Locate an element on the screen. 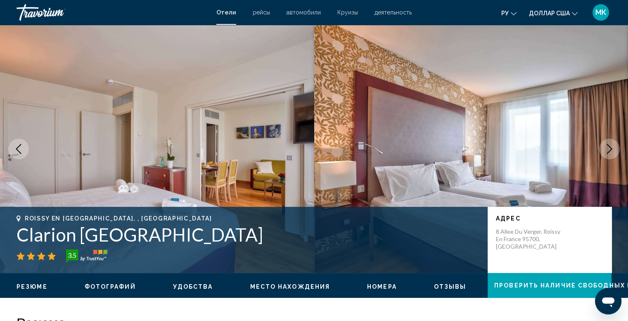 The height and width of the screenshot is (321, 628). span: Фотографий is located at coordinates (110, 286).